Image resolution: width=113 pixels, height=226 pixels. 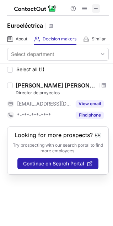 What do you see at coordinates (35, 9) in the screenshot?
I see `img: ContactOut v5.3.10` at bounding box center [35, 9].